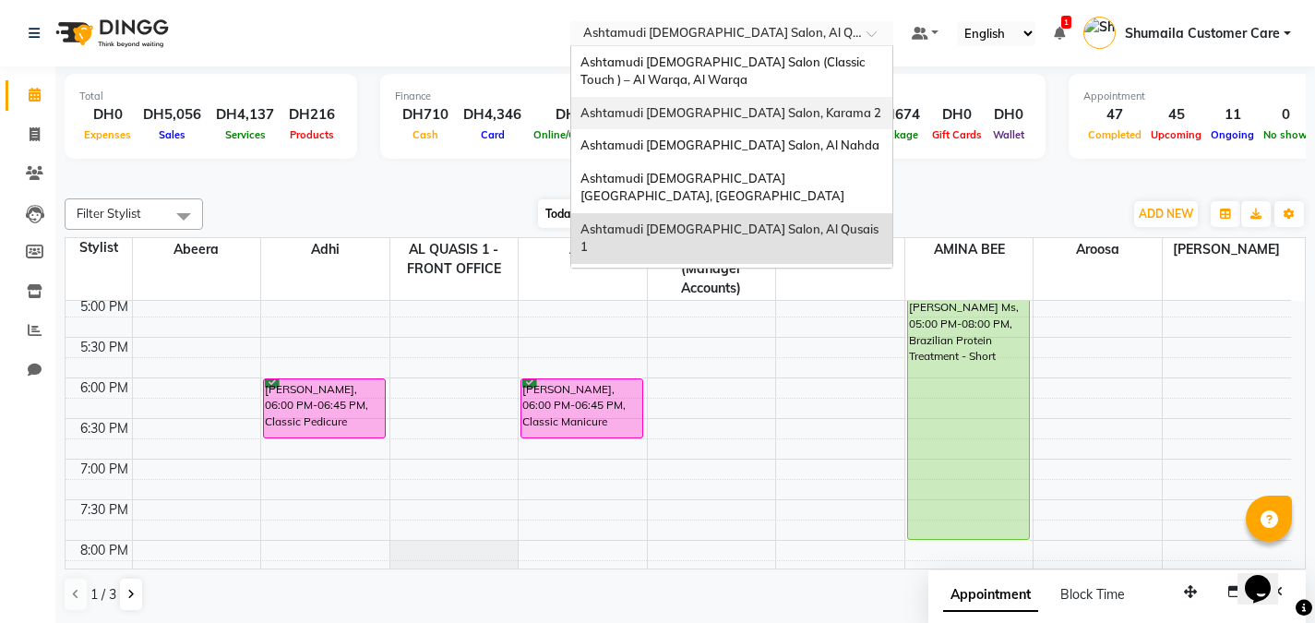 This screenshot has width=1315, height=623. Describe the element at coordinates (104, 306) in the screenshot. I see `div: 5:00 PM` at that location.